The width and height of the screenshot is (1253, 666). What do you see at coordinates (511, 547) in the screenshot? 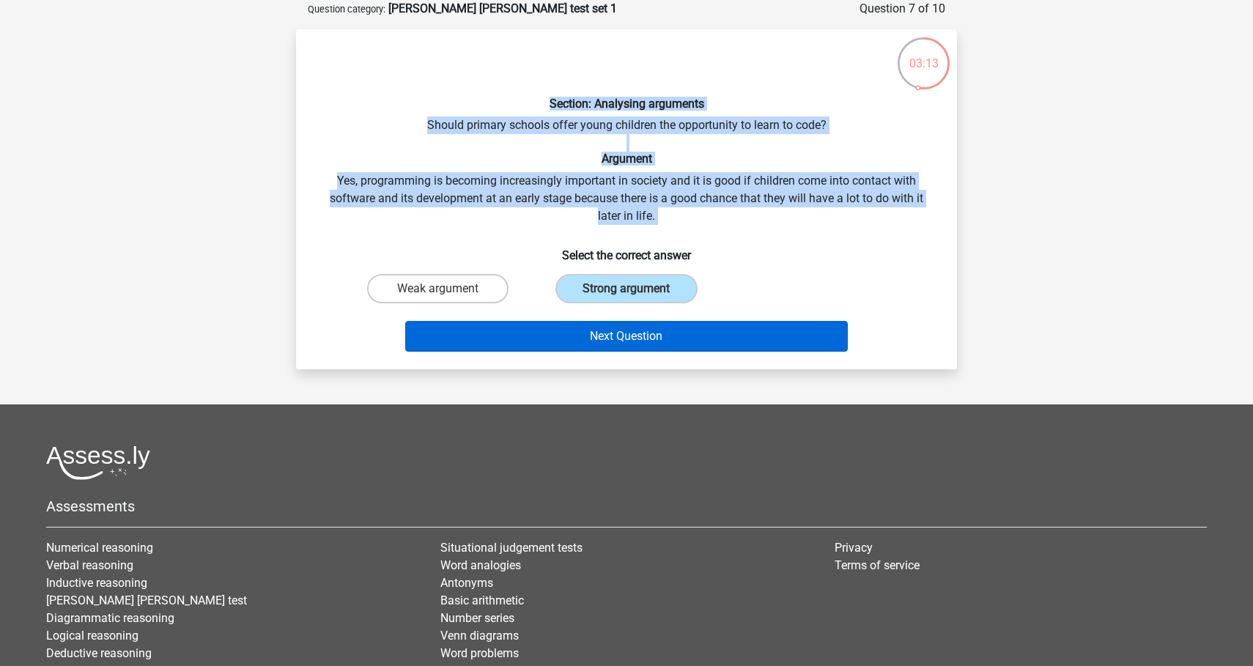
I see `a: Situational judgement tests` at bounding box center [511, 547].